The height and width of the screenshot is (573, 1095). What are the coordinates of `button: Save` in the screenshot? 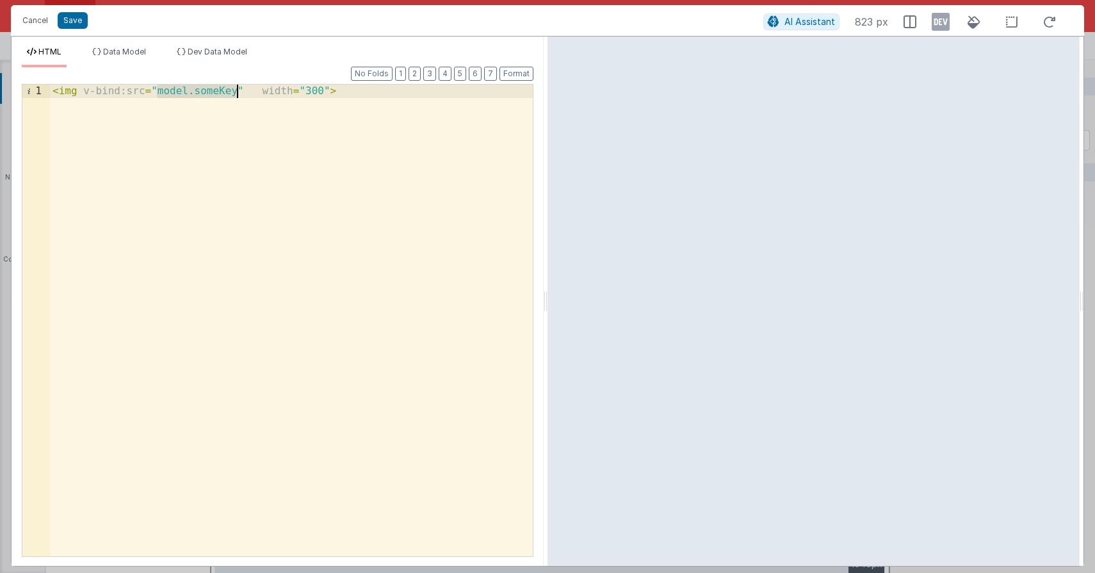 It's located at (72, 20).